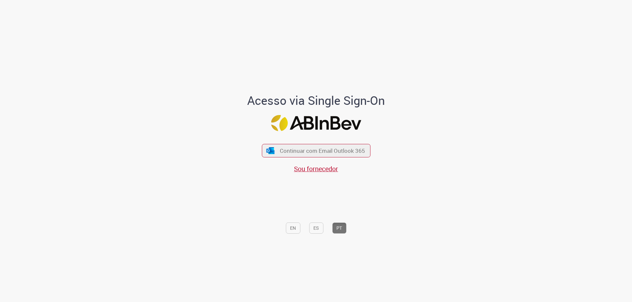  Describe the element at coordinates (322, 151) in the screenshot. I see `span: Continuar com Email Outlook 365` at that location.